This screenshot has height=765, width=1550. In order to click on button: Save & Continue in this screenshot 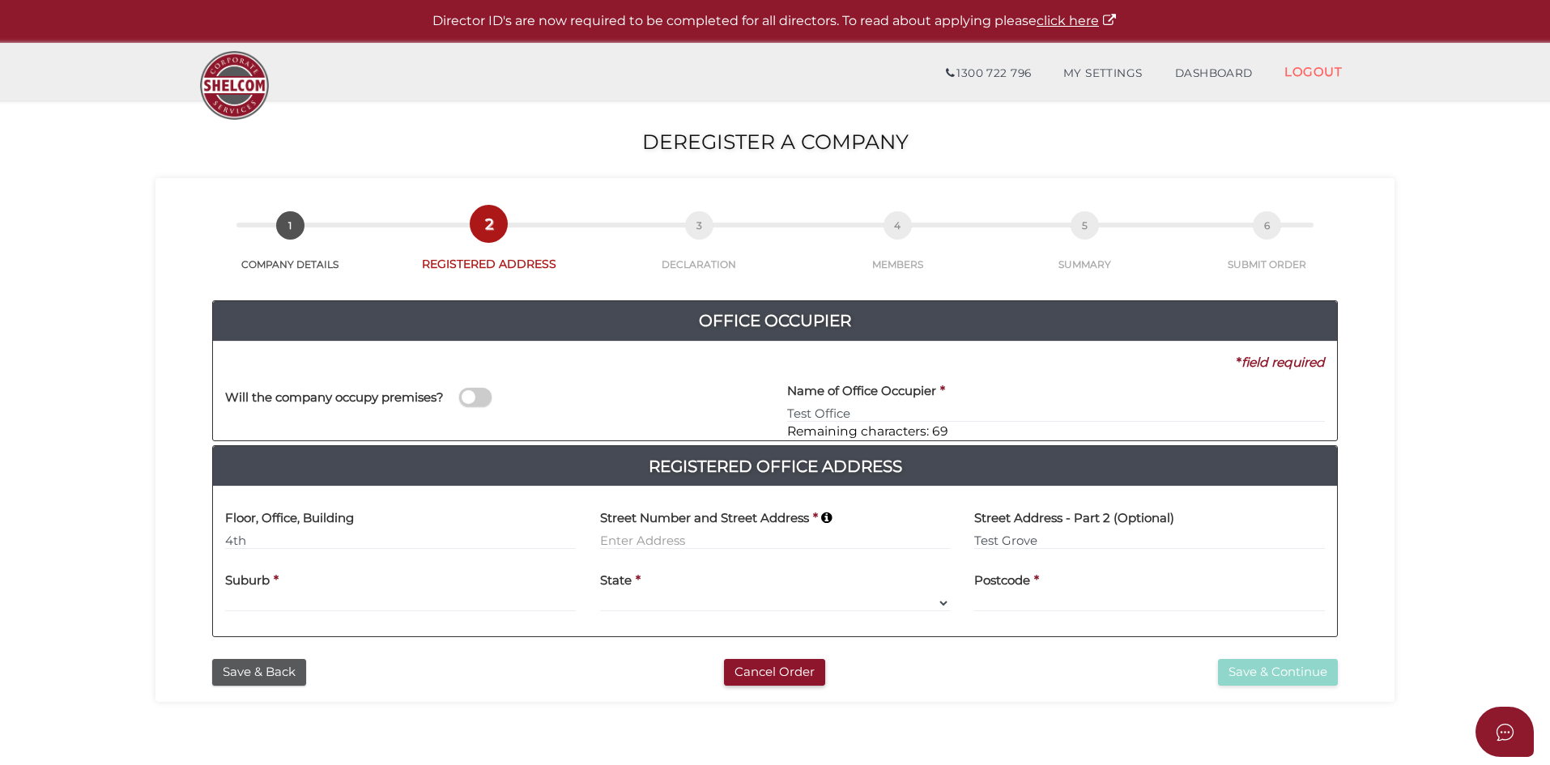, I will do `click(1278, 672)`.